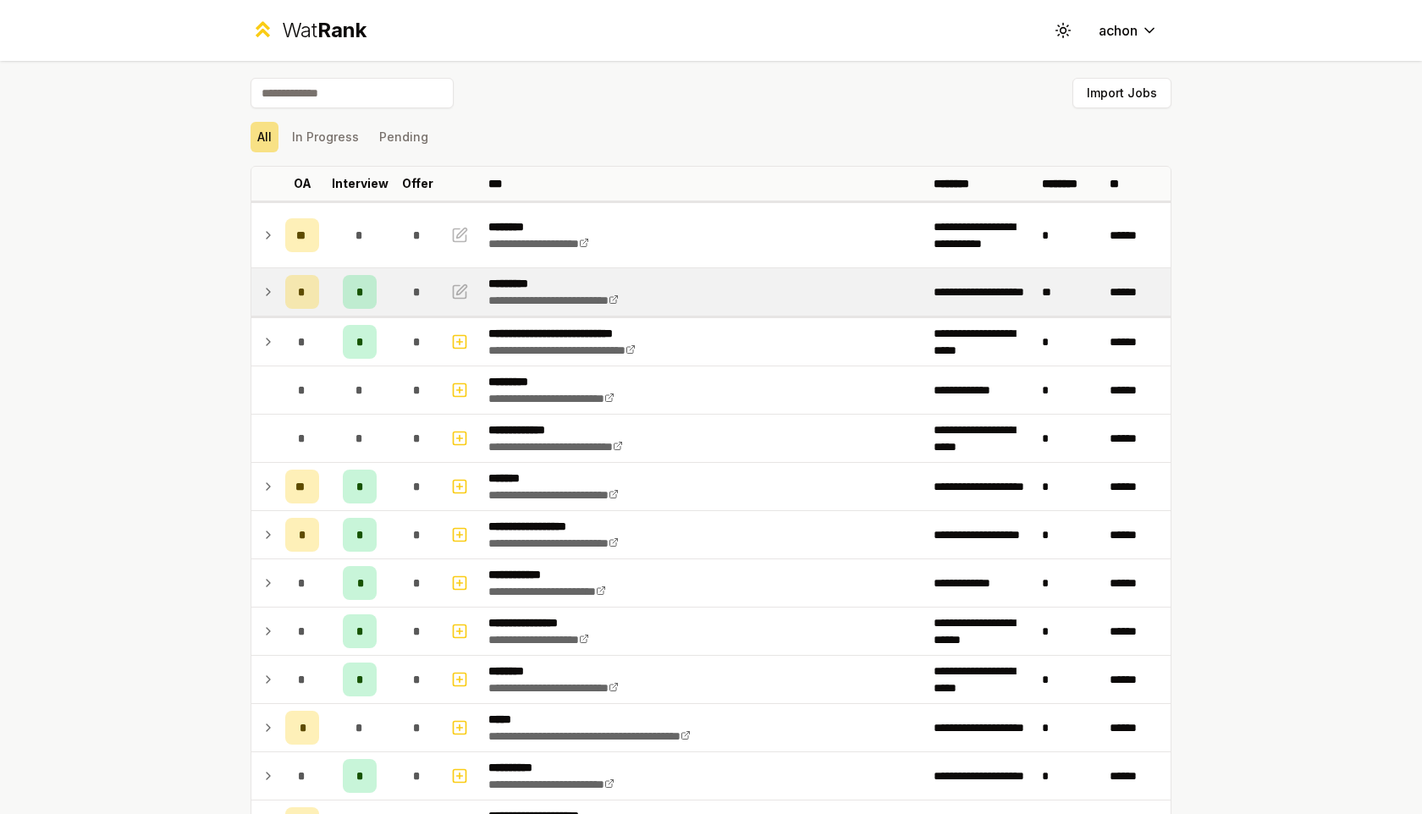  What do you see at coordinates (342, 30) in the screenshot?
I see `span: Rank` at bounding box center [342, 30].